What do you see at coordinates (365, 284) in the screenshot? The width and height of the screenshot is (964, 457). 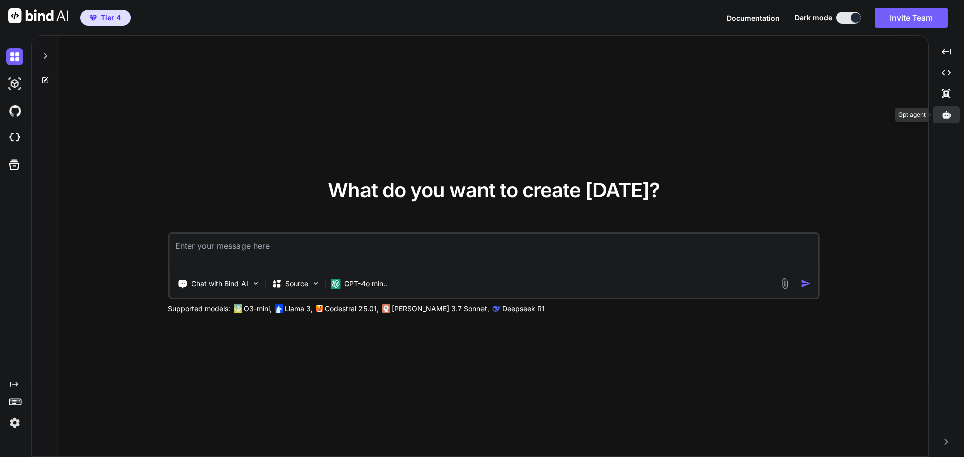 I see `p: GPT-4o min..` at bounding box center [365, 284].